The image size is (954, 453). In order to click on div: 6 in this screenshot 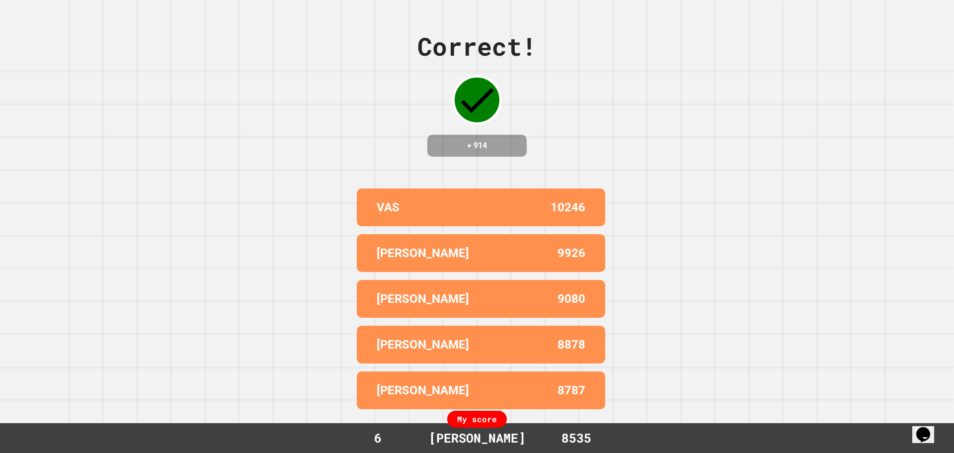, I will do `click(378, 438)`.